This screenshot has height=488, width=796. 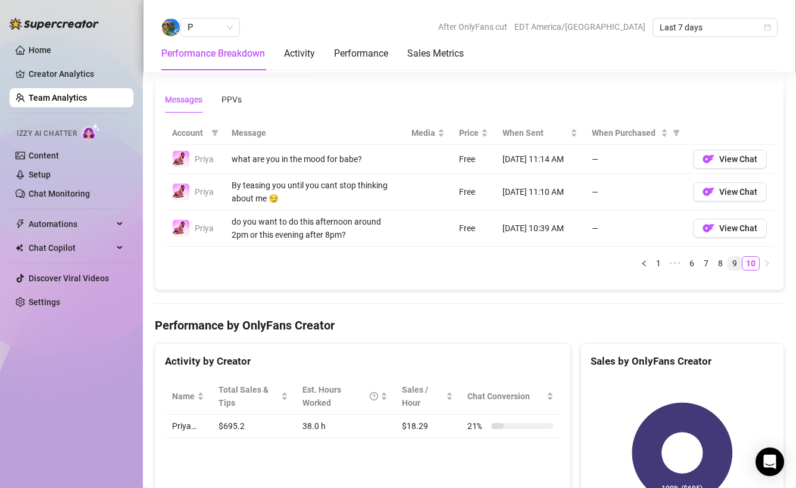 What do you see at coordinates (706, 263) in the screenshot?
I see `a: 7` at bounding box center [706, 263].